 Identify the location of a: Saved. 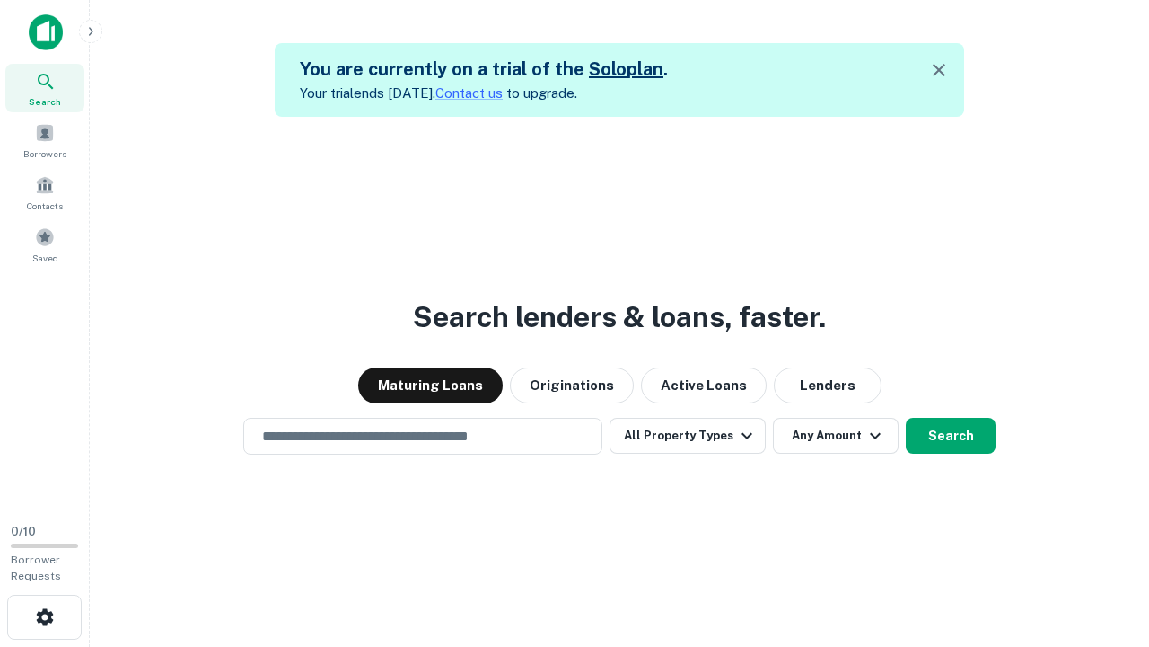
(45, 244).